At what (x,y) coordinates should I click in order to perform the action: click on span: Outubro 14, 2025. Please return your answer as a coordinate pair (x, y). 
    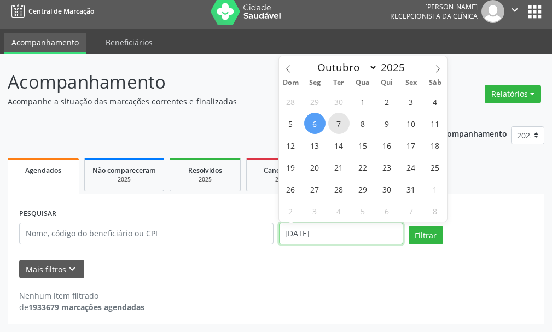
    Looking at the image, I should click on (338, 145).